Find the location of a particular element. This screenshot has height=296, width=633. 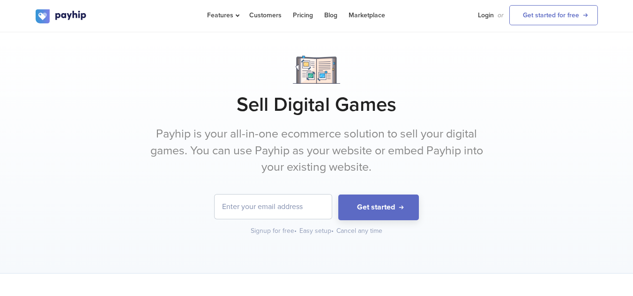

span: Features is located at coordinates (222, 15).